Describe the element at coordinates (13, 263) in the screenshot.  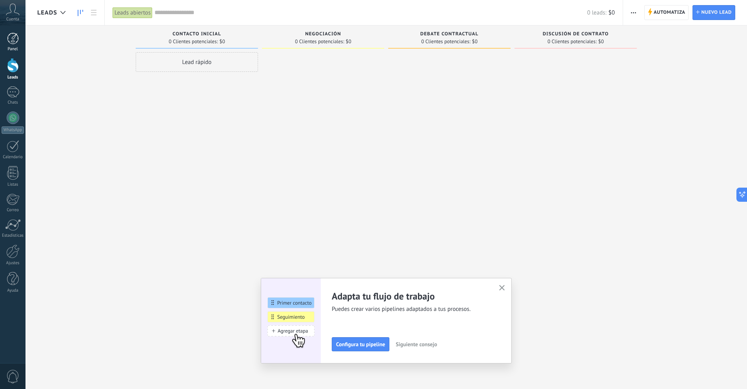
I see `div: Ajustes` at that location.